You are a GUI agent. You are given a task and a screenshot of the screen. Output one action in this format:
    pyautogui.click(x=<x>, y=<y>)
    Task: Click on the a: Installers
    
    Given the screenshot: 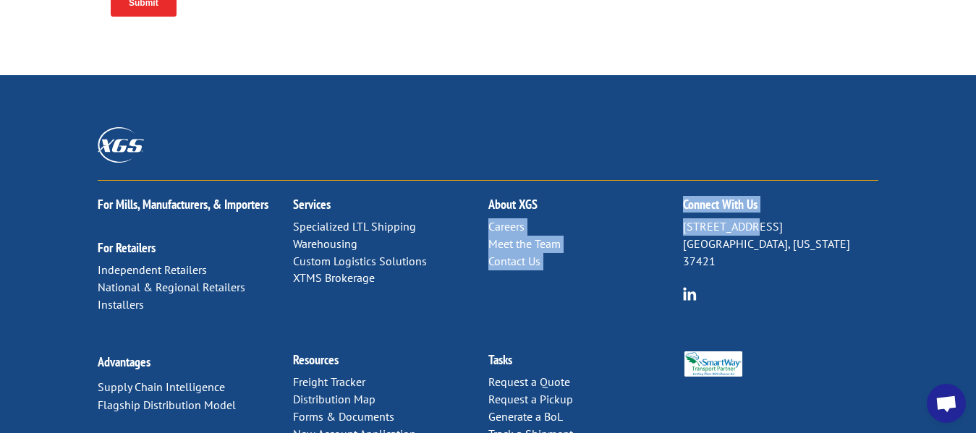 What is the action you would take?
    pyautogui.click(x=121, y=305)
    